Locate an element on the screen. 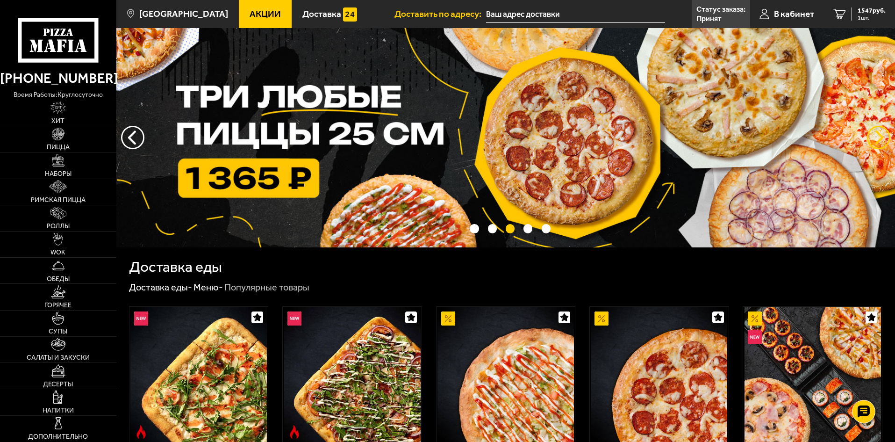  p: Статус заказа: is located at coordinates (721, 9).